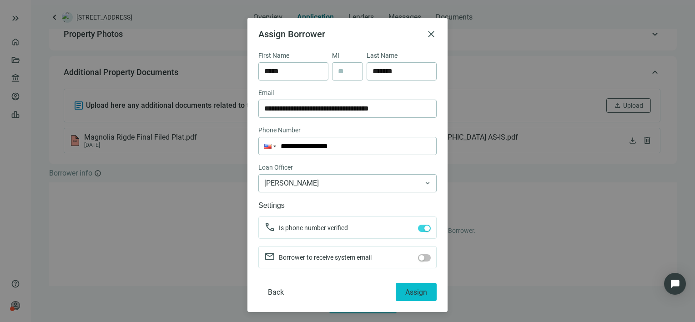 Image resolution: width=695 pixels, height=322 pixels. I want to click on span: Email, so click(266, 93).